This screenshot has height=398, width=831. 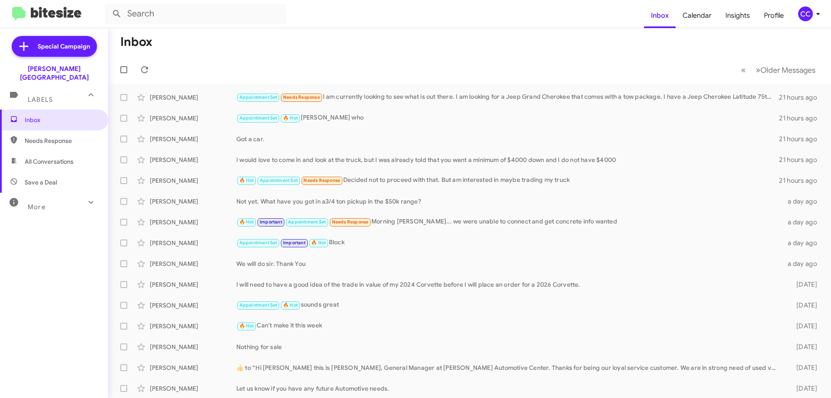 I want to click on span: Older Messages, so click(x=788, y=70).